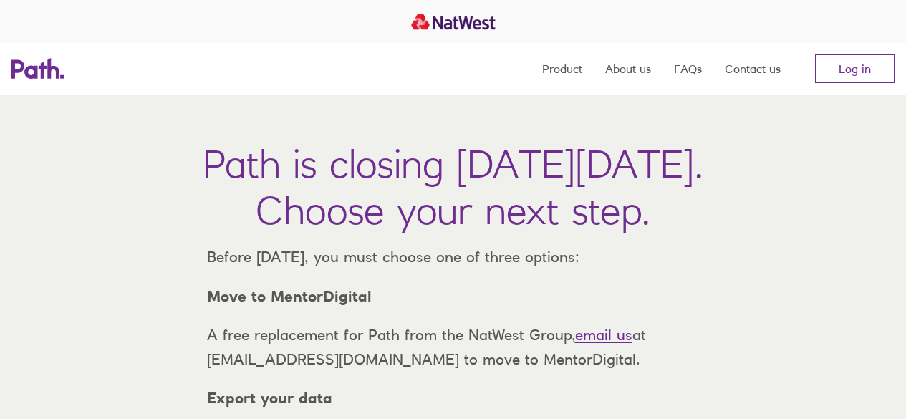 The image size is (906, 419). What do you see at coordinates (628, 69) in the screenshot?
I see `a: About us` at bounding box center [628, 69].